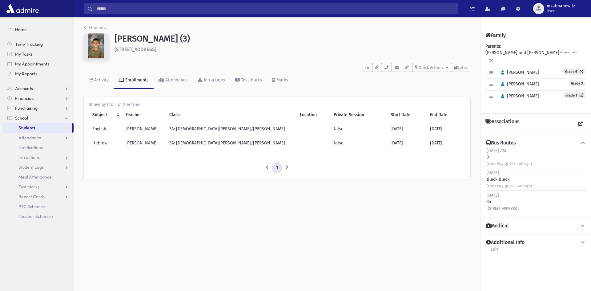  Describe the element at coordinates (38, 148) in the screenshot. I see `a: Notifications` at that location.